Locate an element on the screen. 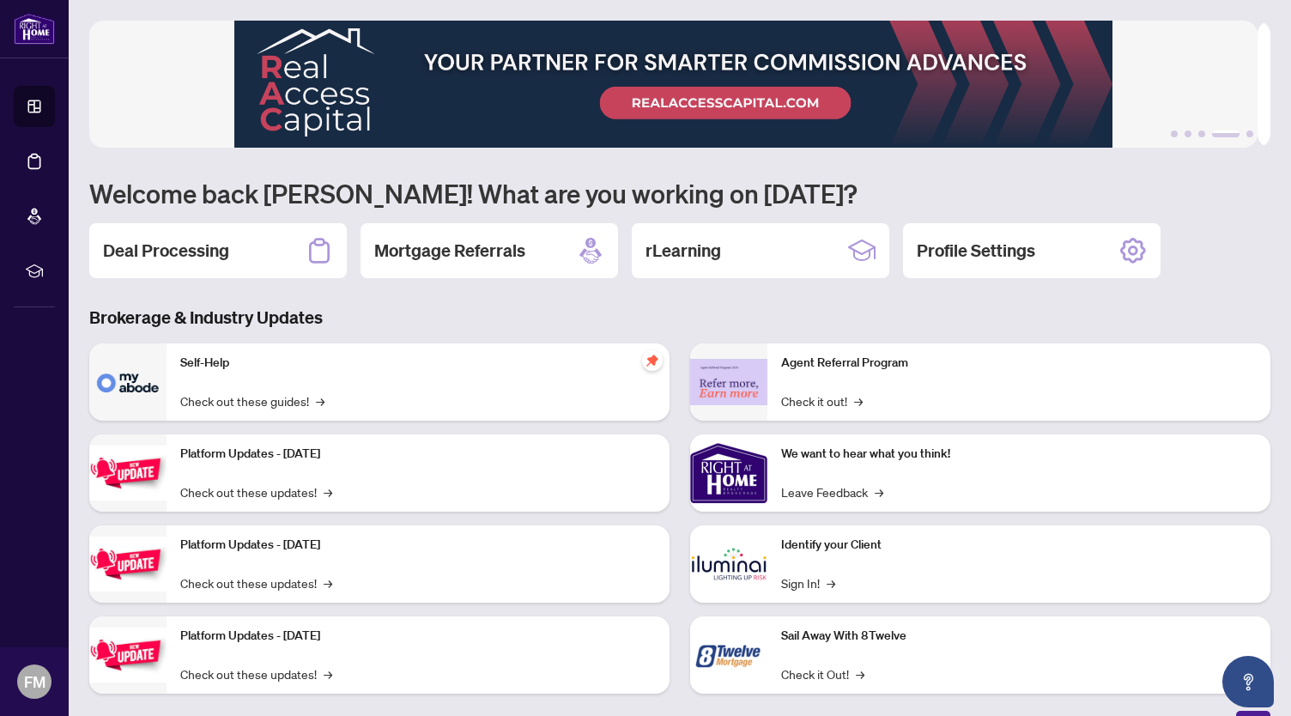 This screenshot has width=1291, height=716. button: Open asap is located at coordinates (1248, 682).